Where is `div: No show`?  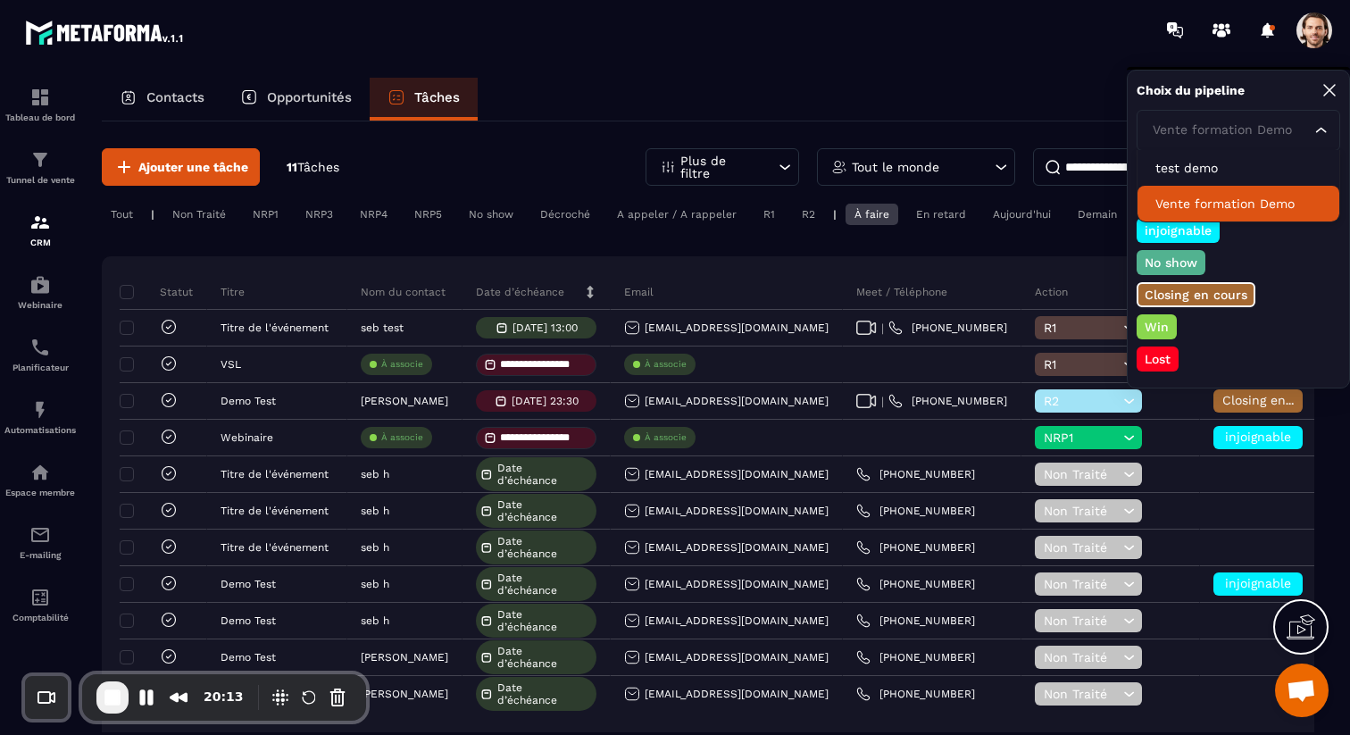
div: No show is located at coordinates (491, 214).